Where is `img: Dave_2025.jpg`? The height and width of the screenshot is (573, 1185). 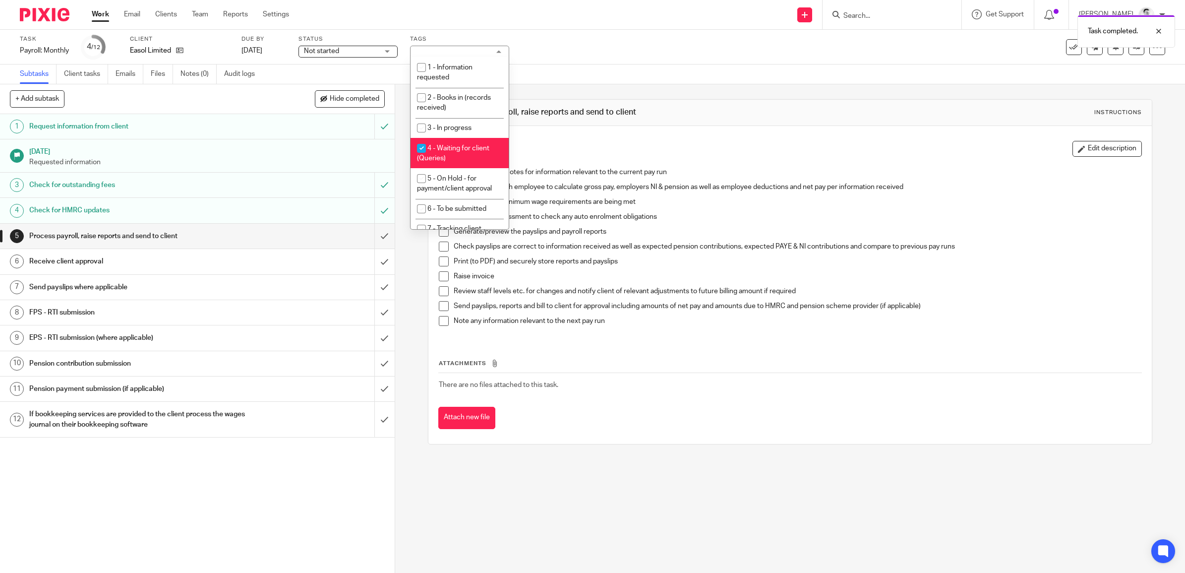
img: Dave_2025.jpg is located at coordinates (1147, 15).